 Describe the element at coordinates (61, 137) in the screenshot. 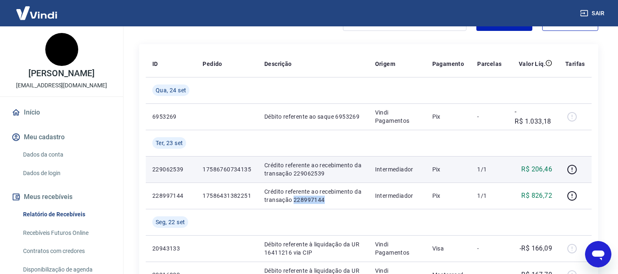

I see `button: Meu cadastro` at that location.